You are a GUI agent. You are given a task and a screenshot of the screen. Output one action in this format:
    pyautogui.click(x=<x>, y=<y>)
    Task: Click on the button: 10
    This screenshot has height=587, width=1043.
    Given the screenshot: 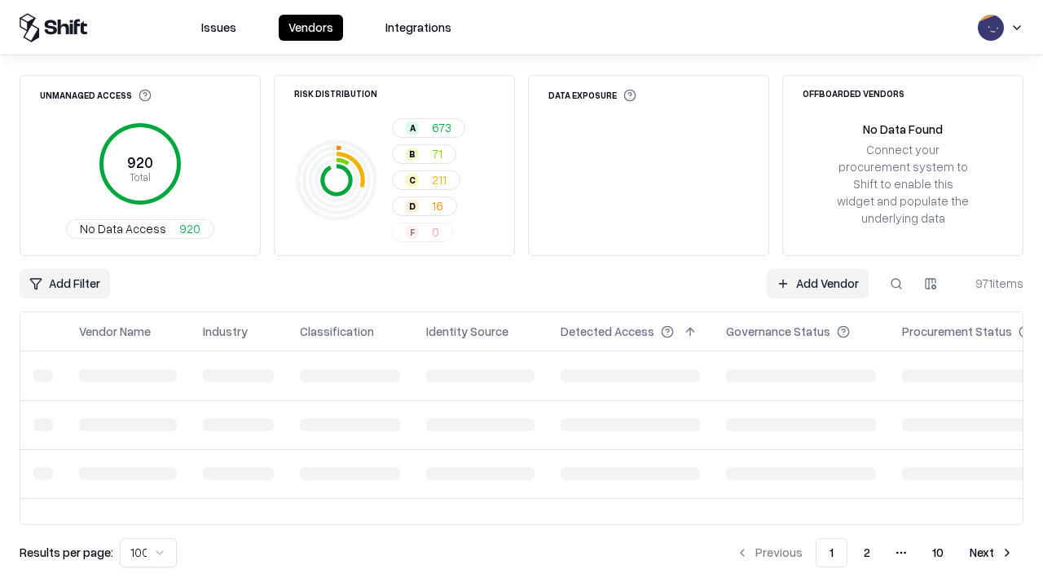 What is the action you would take?
    pyautogui.click(x=938, y=552)
    